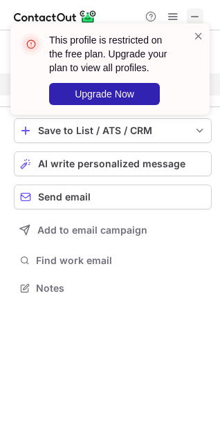 The width and height of the screenshot is (220, 441). What do you see at coordinates (121, 261) in the screenshot?
I see `span: Find work email` at bounding box center [121, 261].